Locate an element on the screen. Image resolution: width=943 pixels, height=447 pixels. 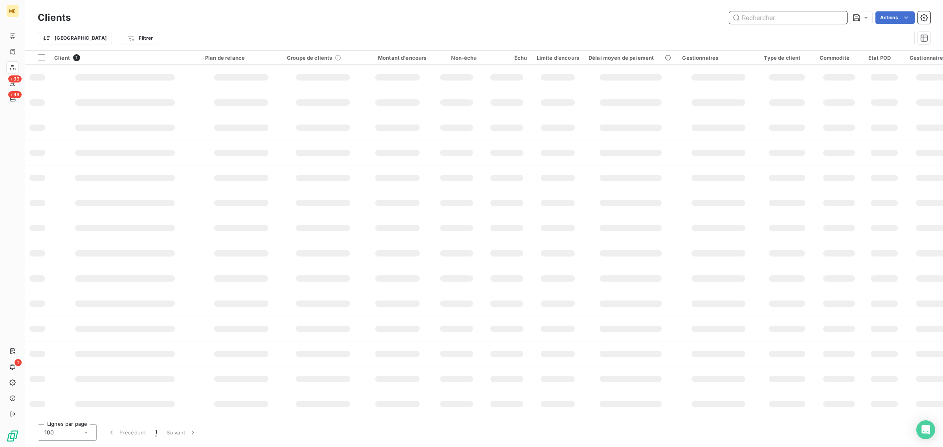
div: Gestionnaires is located at coordinates (718, 58).